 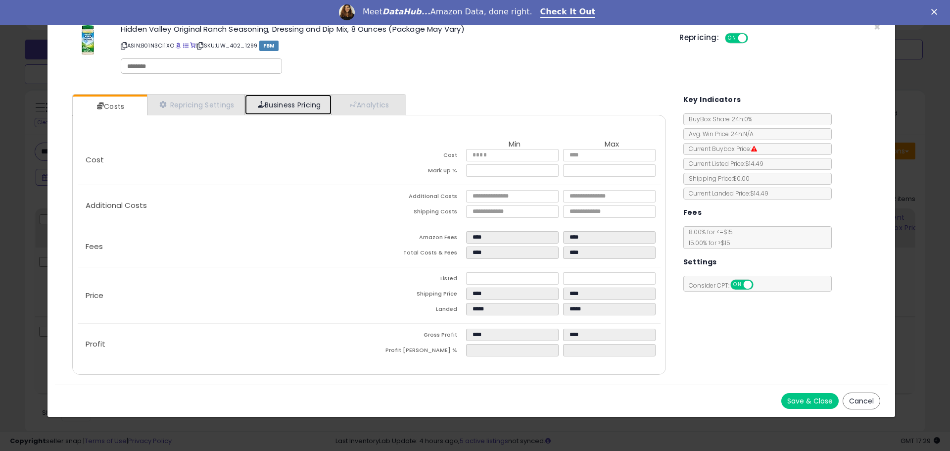 I want to click on a: All offer listings, so click(x=186, y=46).